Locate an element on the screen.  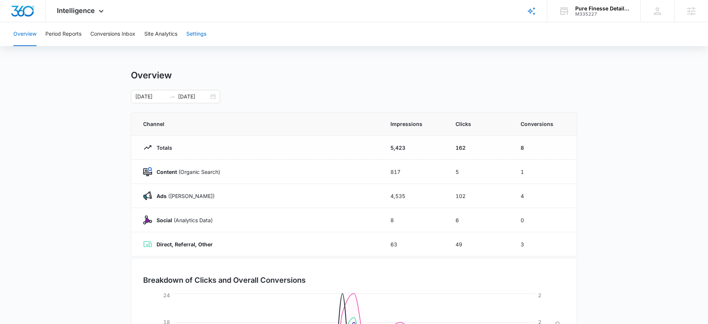
td: 3 is located at coordinates (544, 244).